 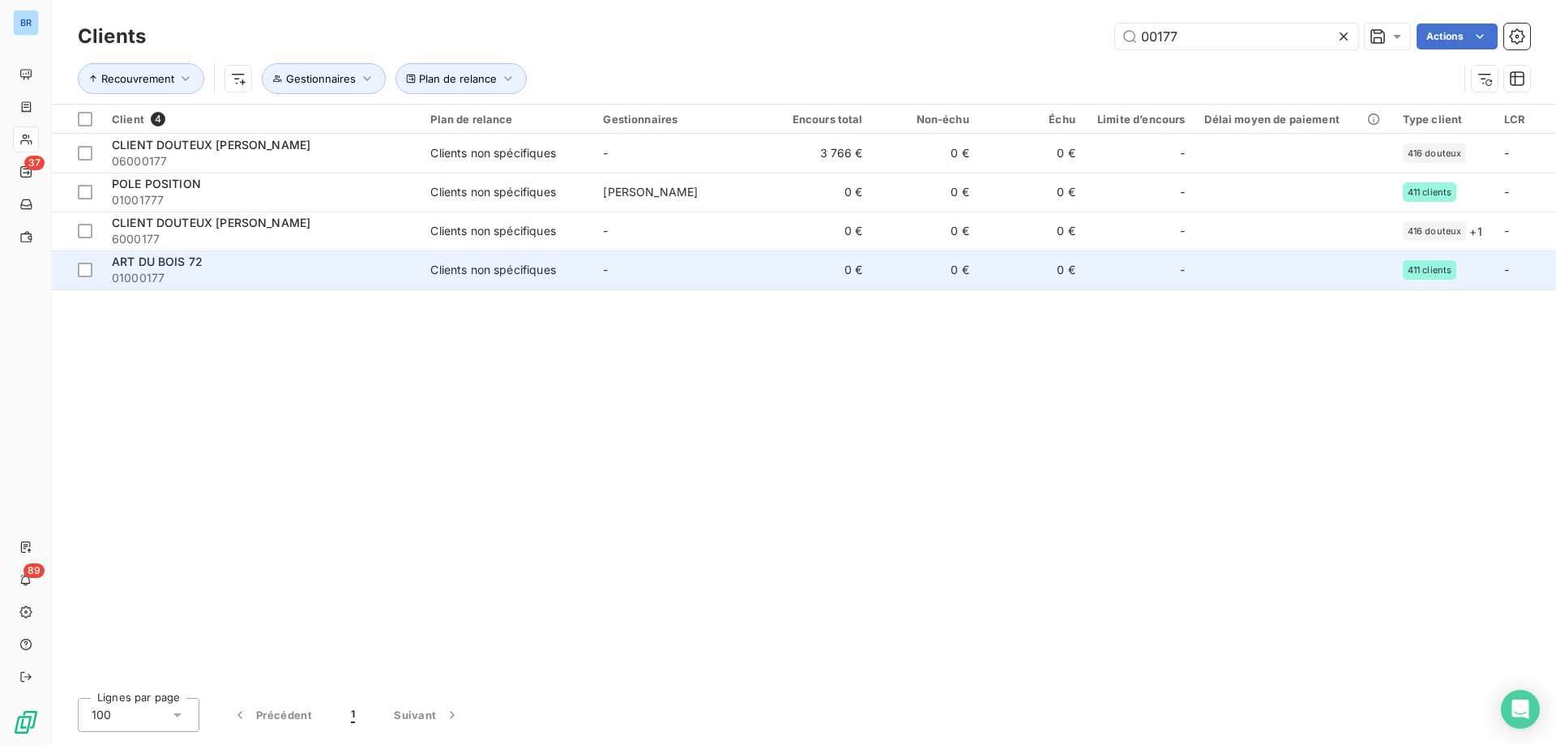 I want to click on button: Suivant, so click(x=427, y=715).